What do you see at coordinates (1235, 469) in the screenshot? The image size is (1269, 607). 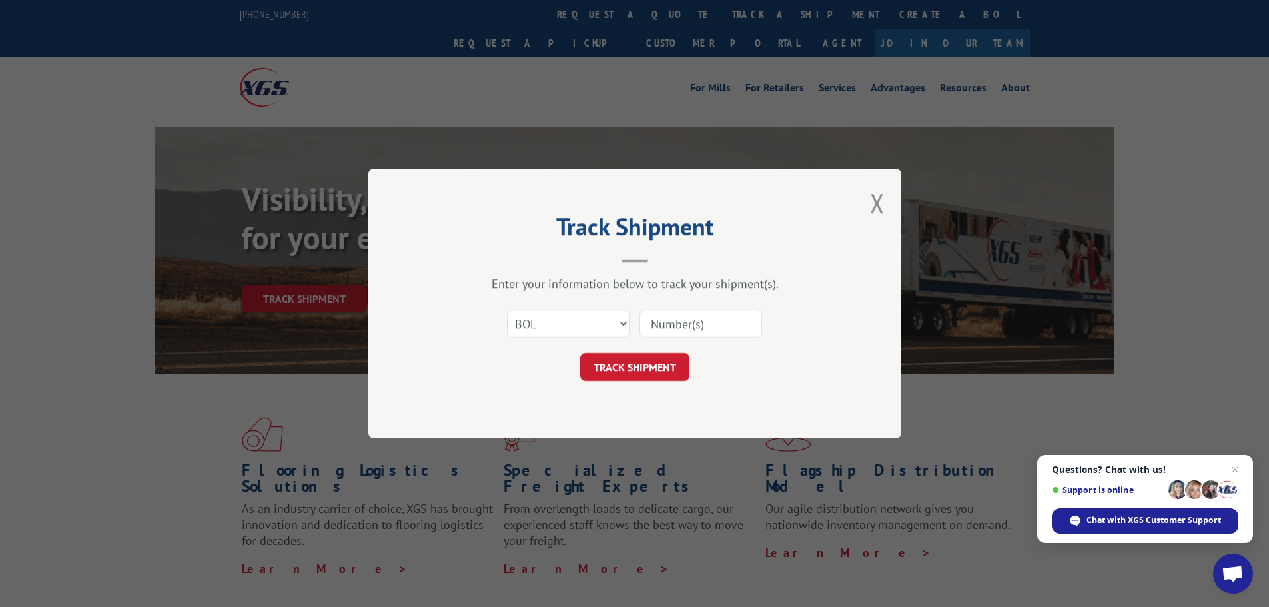 I see `span: Close chat` at bounding box center [1235, 469].